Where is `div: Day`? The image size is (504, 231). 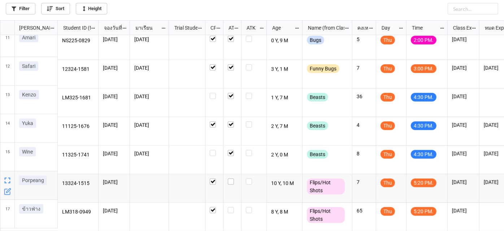 div: Day is located at coordinates (388, 28).